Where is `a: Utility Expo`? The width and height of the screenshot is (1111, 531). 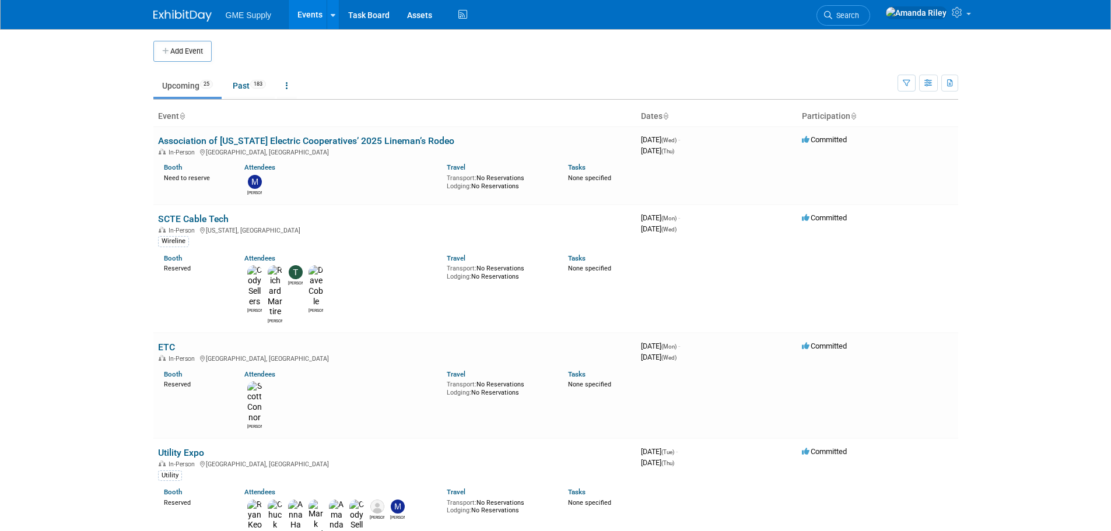 a: Utility Expo is located at coordinates (181, 453).